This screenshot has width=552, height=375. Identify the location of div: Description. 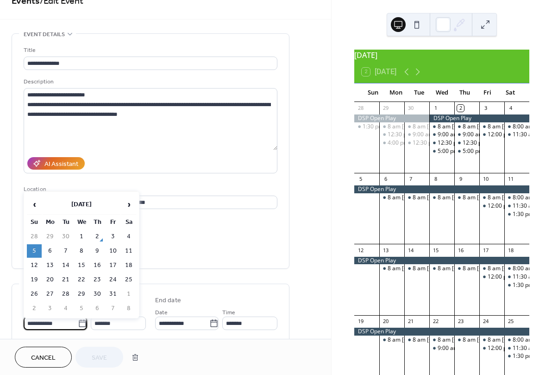
(150, 81).